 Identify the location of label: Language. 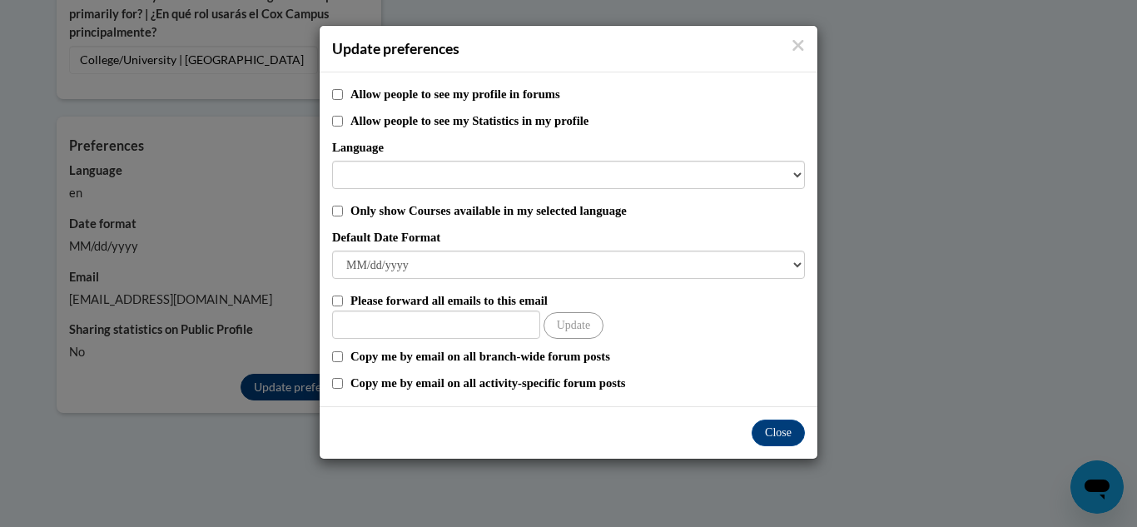
(568, 147).